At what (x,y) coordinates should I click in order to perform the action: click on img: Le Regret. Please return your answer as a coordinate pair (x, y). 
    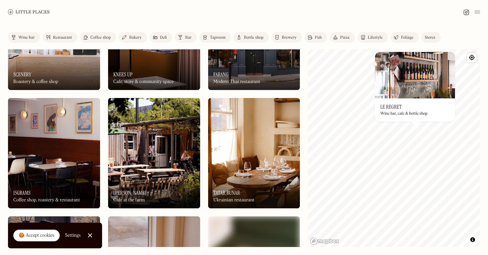
    Looking at the image, I should click on (415, 75).